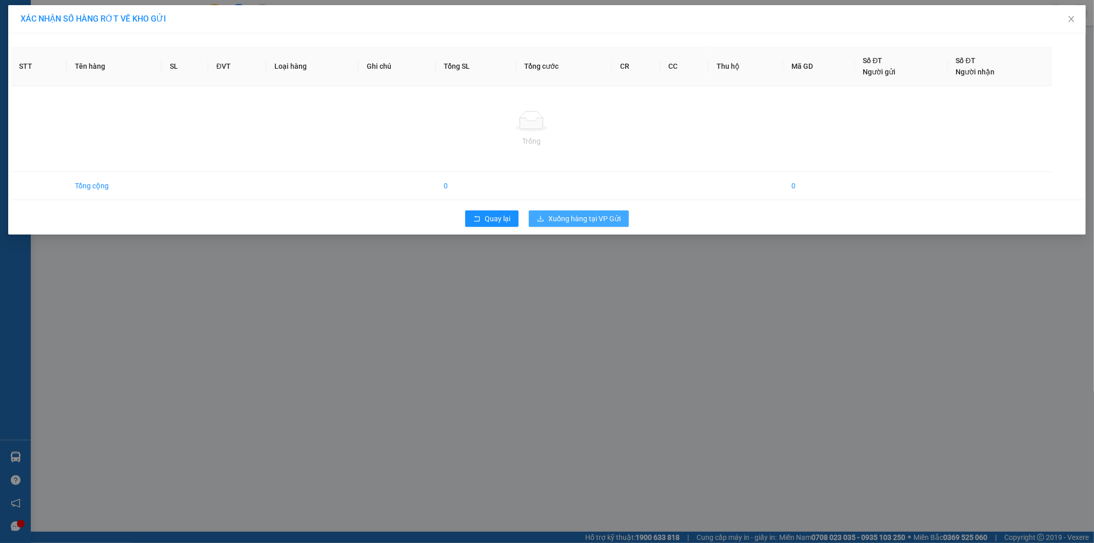 This screenshot has height=543, width=1094. What do you see at coordinates (88, 66) in the screenshot?
I see `span: Gửi hàng Hạ Long: Hotline:` at bounding box center [88, 66].